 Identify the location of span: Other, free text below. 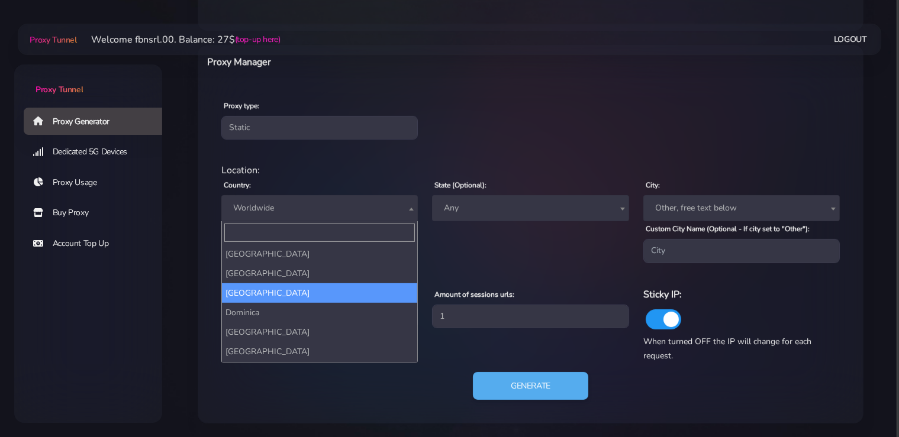
(742, 208).